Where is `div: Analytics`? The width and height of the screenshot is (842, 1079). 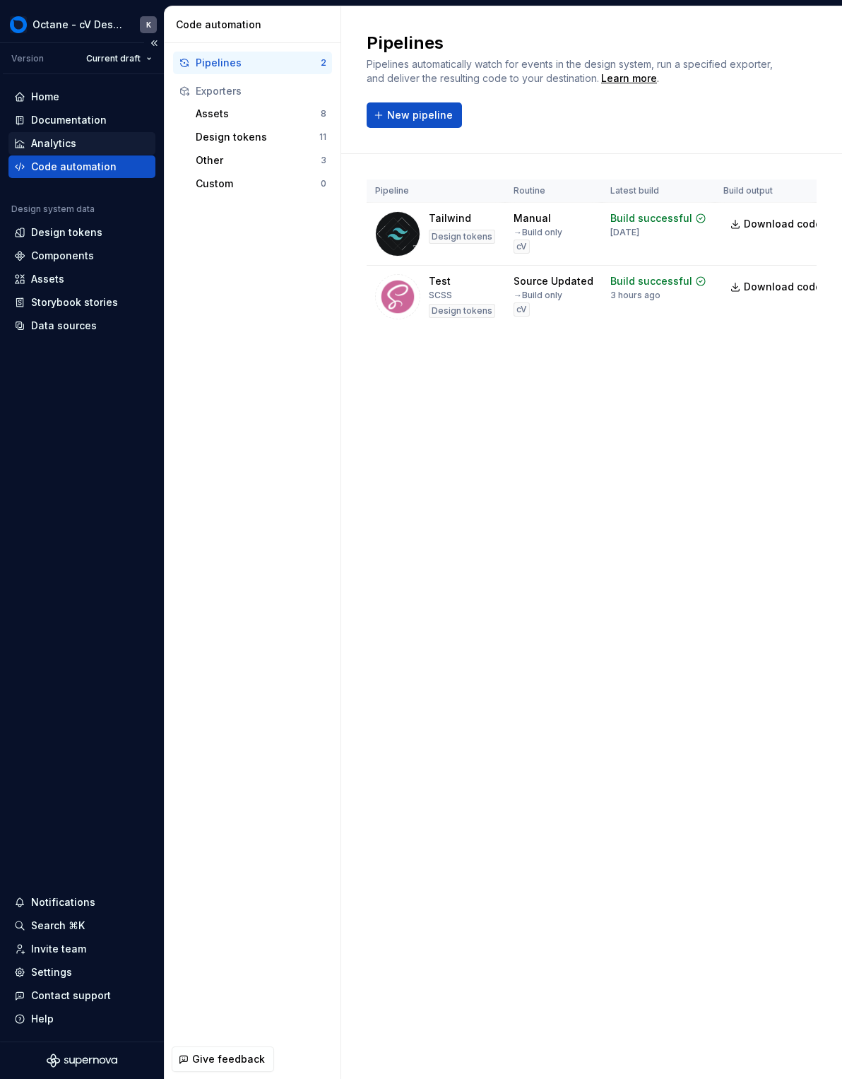
div: Analytics is located at coordinates (54, 143).